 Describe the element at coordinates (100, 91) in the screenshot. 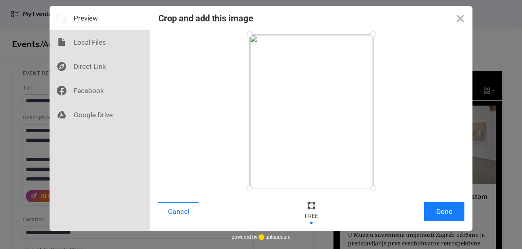

I see `div: Facebook` at that location.